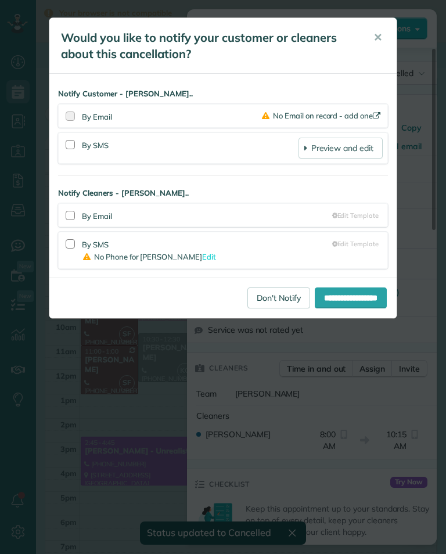 This screenshot has width=446, height=554. I want to click on a: Don't Notify, so click(279, 298).